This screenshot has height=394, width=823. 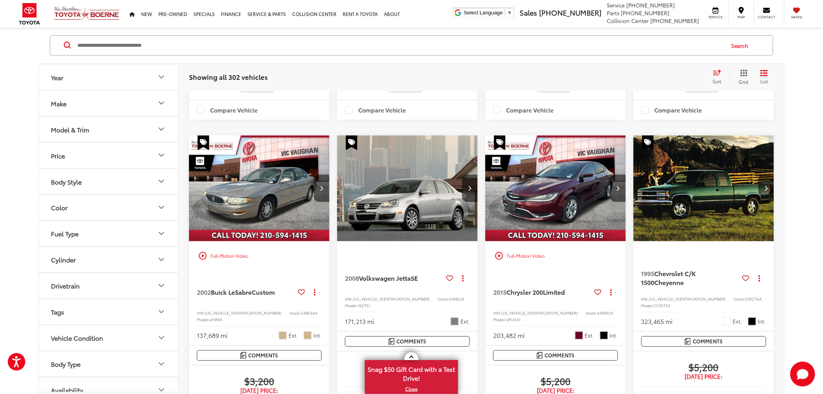 What do you see at coordinates (228, 77) in the screenshot?
I see `span: Showing all 302 vehicles` at bounding box center [228, 77].